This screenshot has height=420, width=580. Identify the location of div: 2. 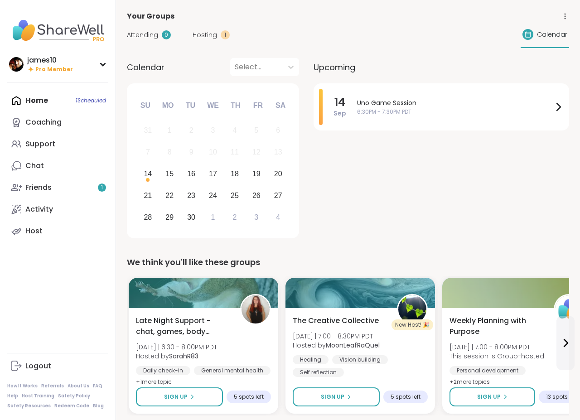
(191, 130).